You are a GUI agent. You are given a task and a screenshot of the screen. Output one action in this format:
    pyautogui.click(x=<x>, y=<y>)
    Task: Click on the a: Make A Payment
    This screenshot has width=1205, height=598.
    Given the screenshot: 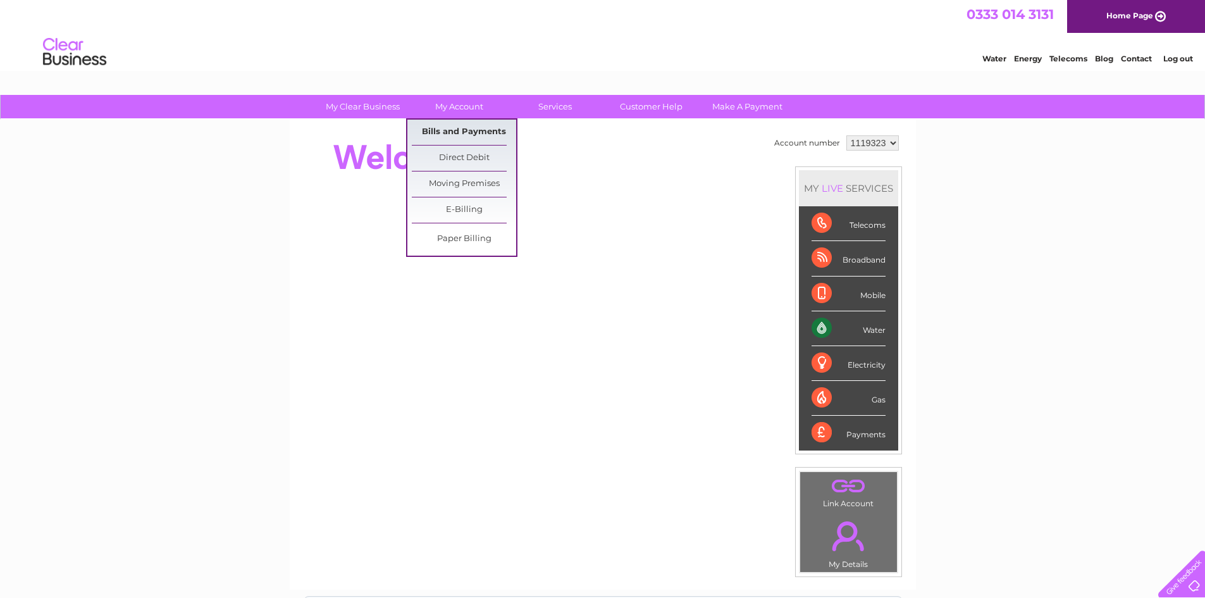 What is the action you would take?
    pyautogui.click(x=747, y=106)
    